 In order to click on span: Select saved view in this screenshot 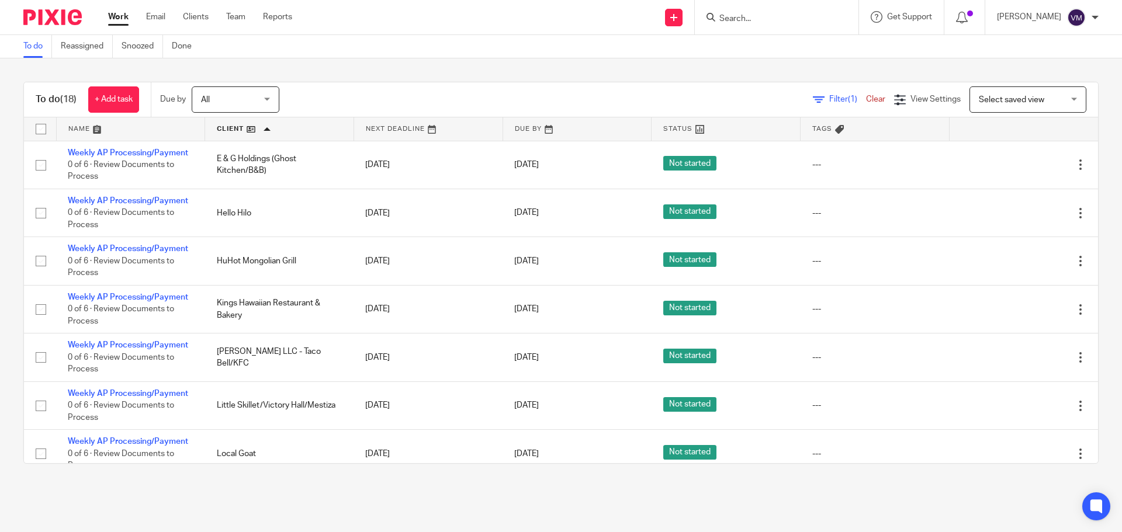, I will do `click(1012, 100)`.